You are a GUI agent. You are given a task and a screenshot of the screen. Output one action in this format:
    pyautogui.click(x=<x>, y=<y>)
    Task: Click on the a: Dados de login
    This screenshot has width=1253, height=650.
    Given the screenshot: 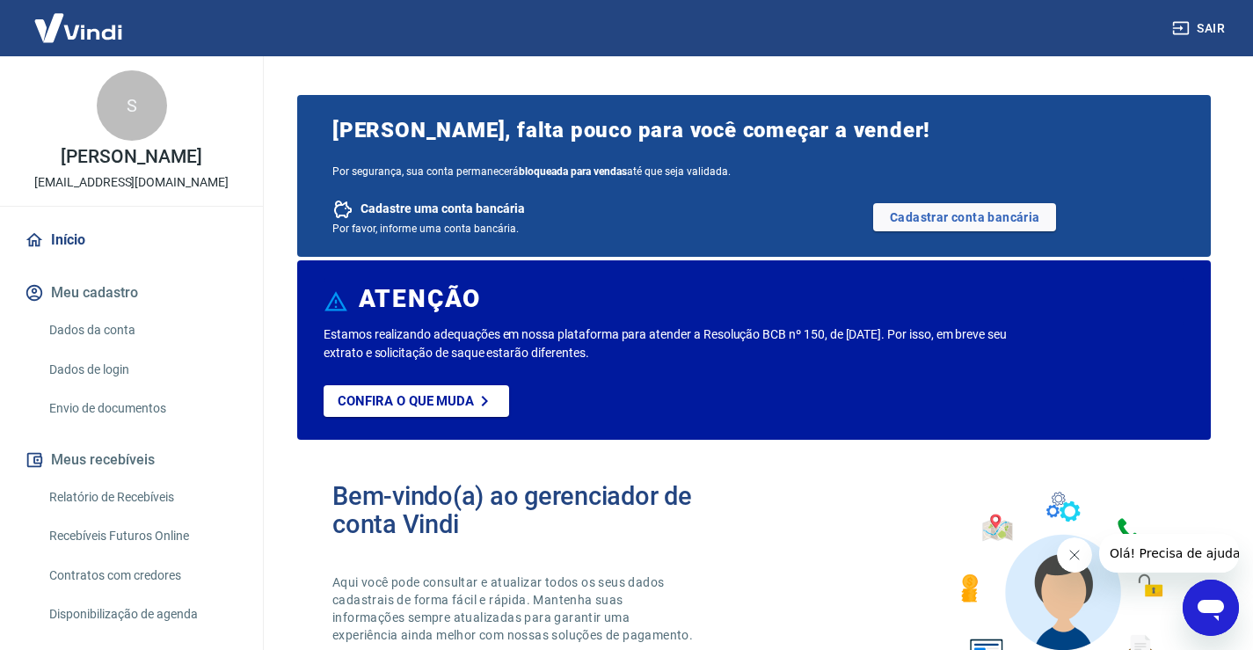 What is the action you would take?
    pyautogui.click(x=142, y=369)
    